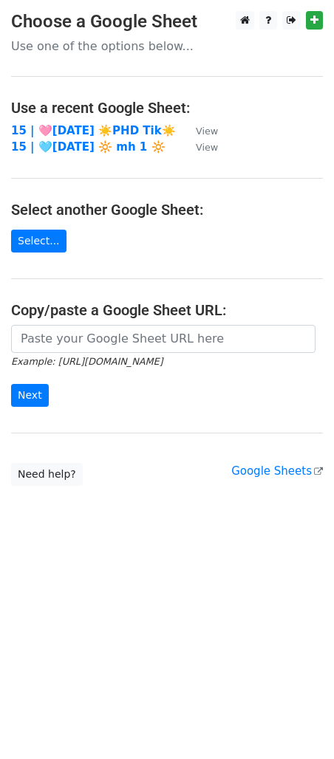 The height and width of the screenshot is (759, 334). I want to click on a: Need help?, so click(47, 474).